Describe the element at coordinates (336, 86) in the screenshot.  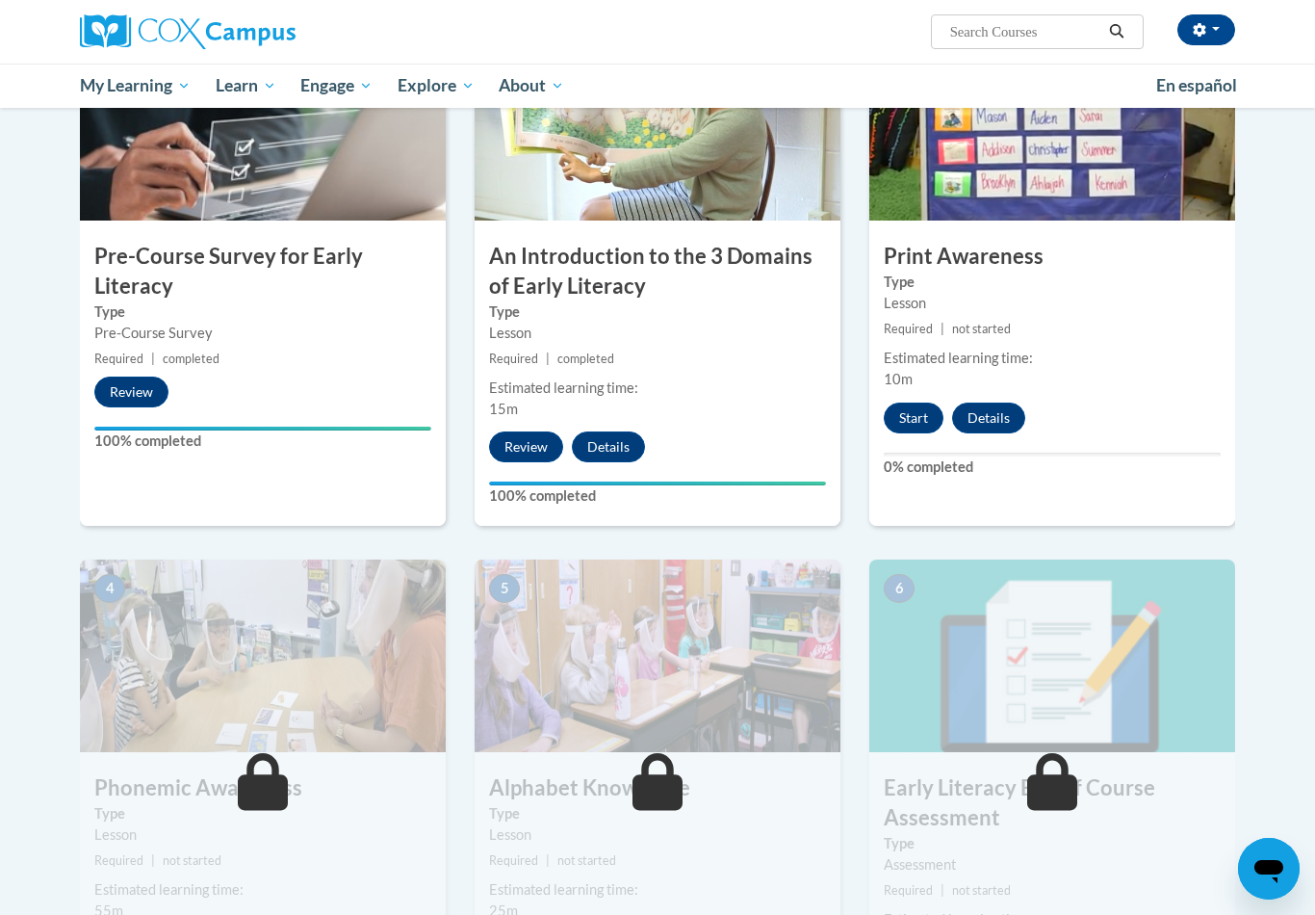
I see `span: Engage` at that location.